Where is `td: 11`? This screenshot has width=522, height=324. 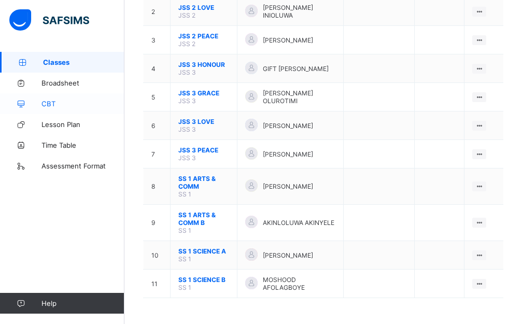 td: 11 is located at coordinates (157, 284).